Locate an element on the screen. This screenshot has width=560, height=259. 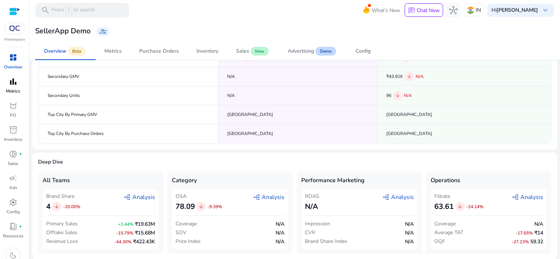
p: PO is located at coordinates (13, 115).